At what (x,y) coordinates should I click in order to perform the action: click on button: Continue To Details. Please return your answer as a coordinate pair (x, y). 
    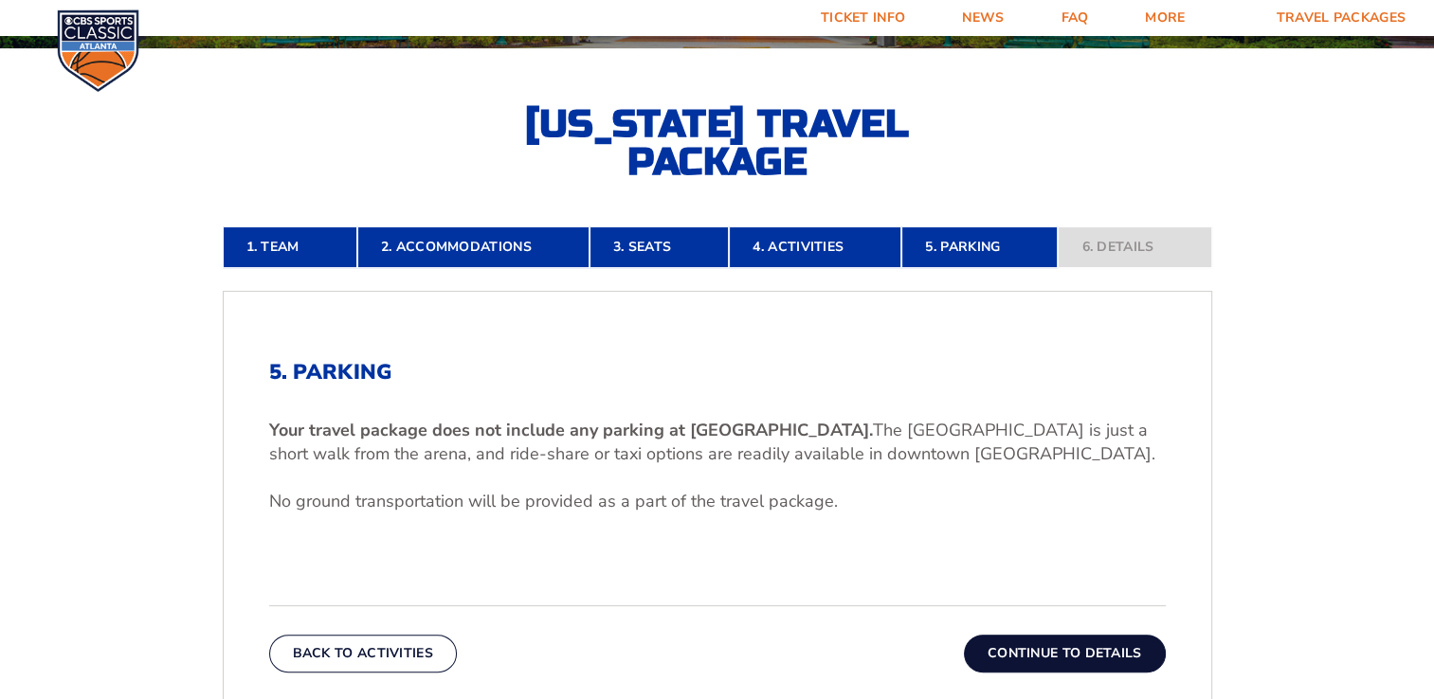
    Looking at the image, I should click on (1064, 654).